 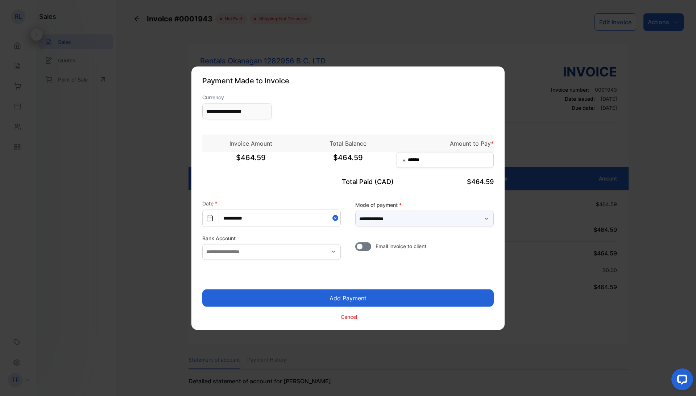 What do you see at coordinates (271, 238) in the screenshot?
I see `label: Bank Account` at bounding box center [271, 238].